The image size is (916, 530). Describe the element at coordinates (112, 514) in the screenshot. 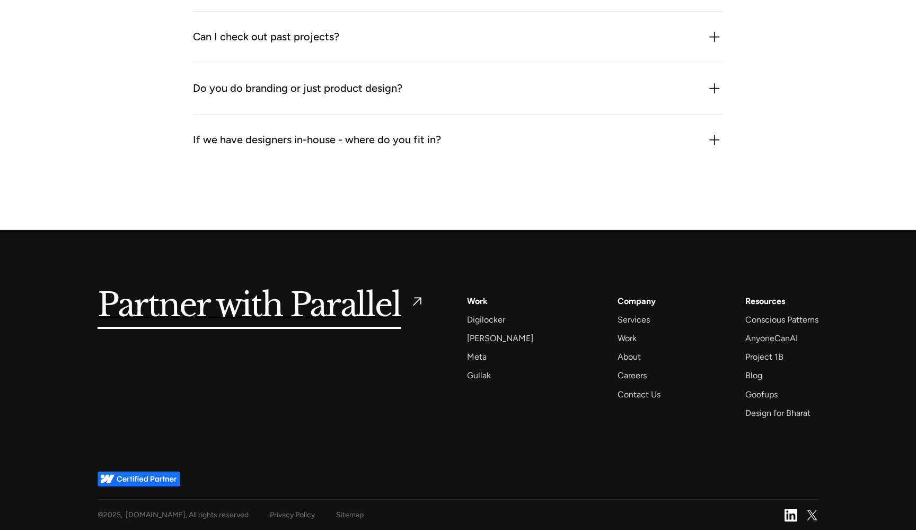

I see `span: 2025` at that location.